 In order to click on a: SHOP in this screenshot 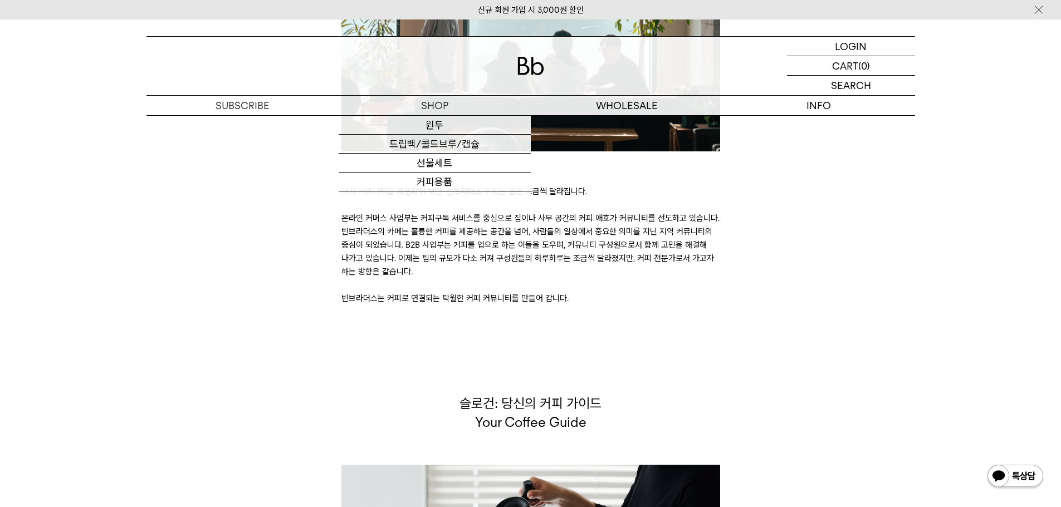, I will do `click(434, 105)`.